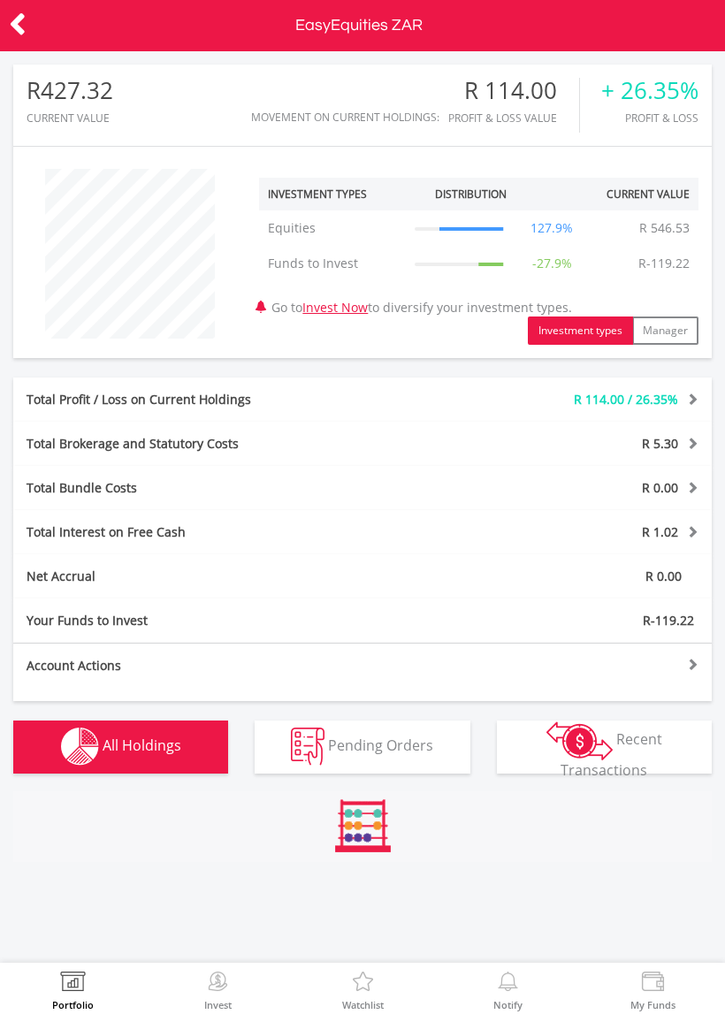  I want to click on div: Go to to diversify your investment types., so click(478, 252).